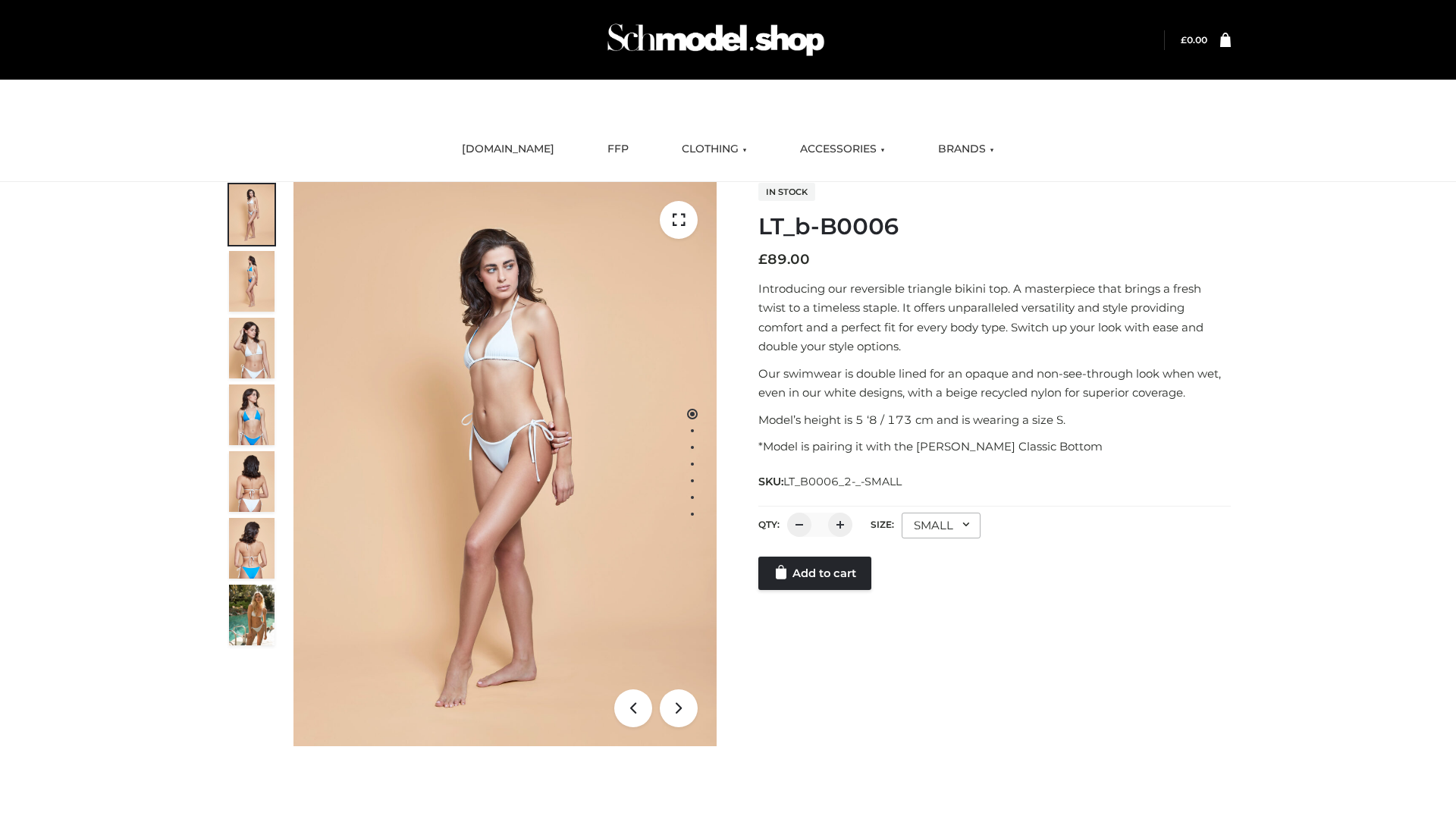 The image size is (1456, 819). Describe the element at coordinates (1194, 39) in the screenshot. I see `a: £0.00` at that location.